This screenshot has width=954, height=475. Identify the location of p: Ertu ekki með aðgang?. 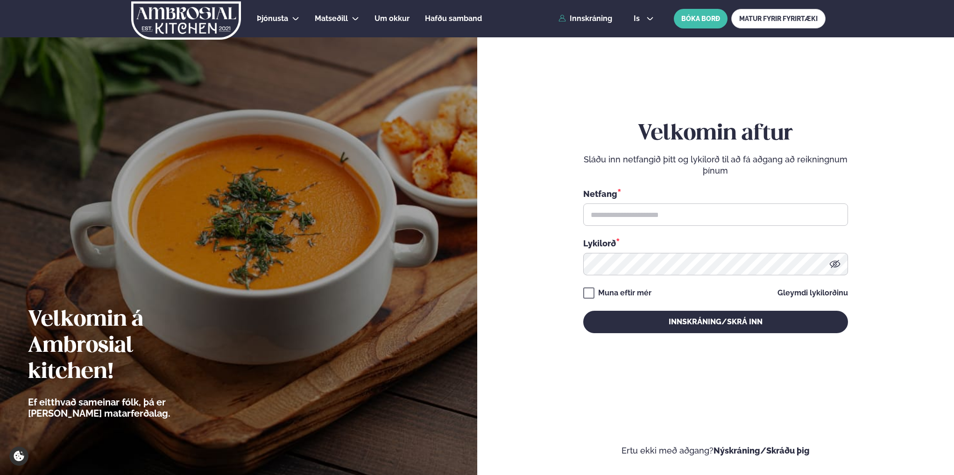
(716, 451).